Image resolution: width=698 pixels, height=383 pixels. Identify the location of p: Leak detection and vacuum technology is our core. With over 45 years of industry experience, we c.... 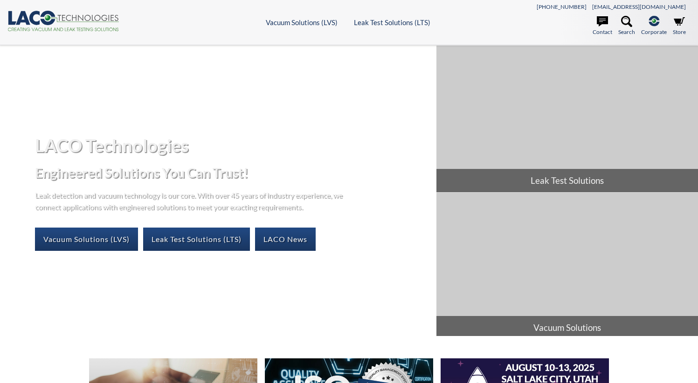
(191, 201).